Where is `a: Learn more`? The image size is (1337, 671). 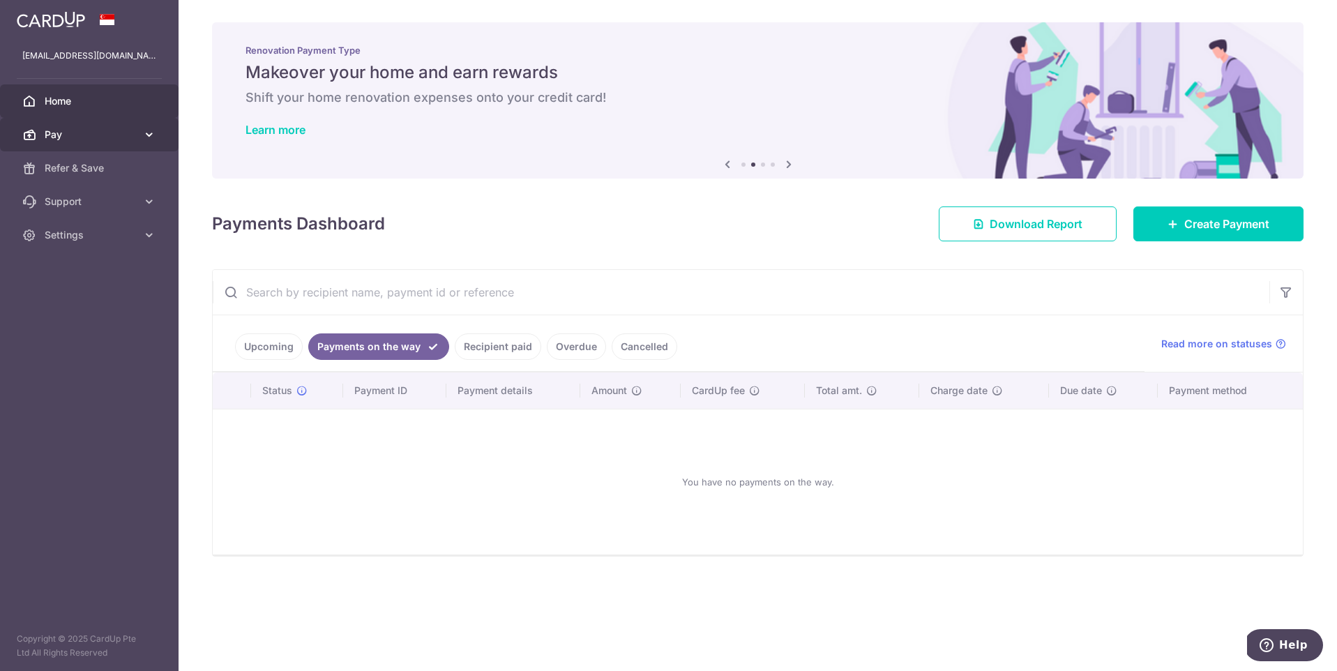 a: Learn more is located at coordinates (276, 130).